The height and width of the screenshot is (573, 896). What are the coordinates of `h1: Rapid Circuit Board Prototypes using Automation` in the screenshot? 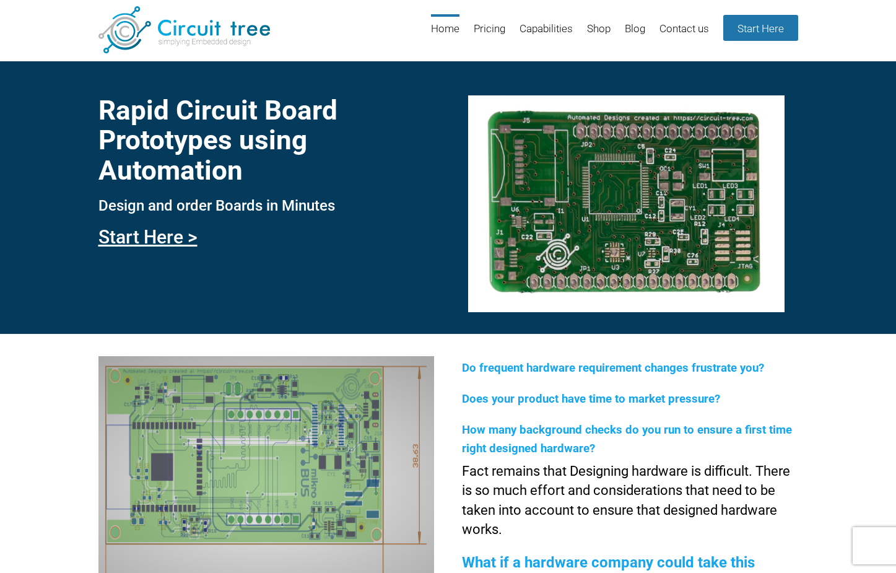 It's located at (266, 140).